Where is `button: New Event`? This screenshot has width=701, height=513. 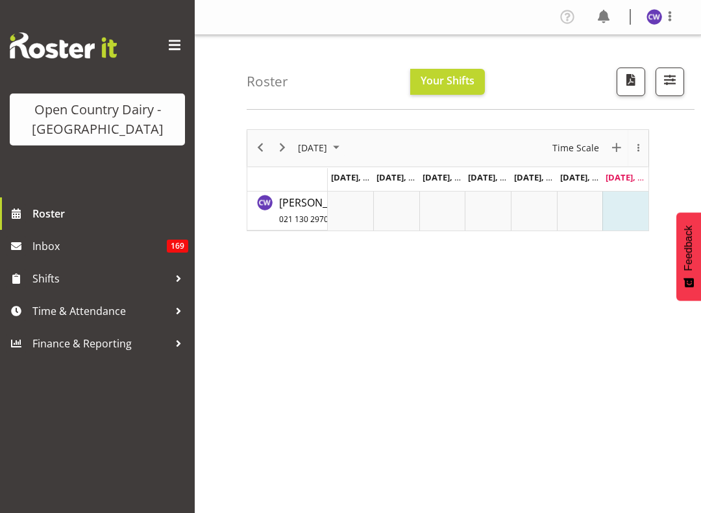 button: New Event is located at coordinates (616, 147).